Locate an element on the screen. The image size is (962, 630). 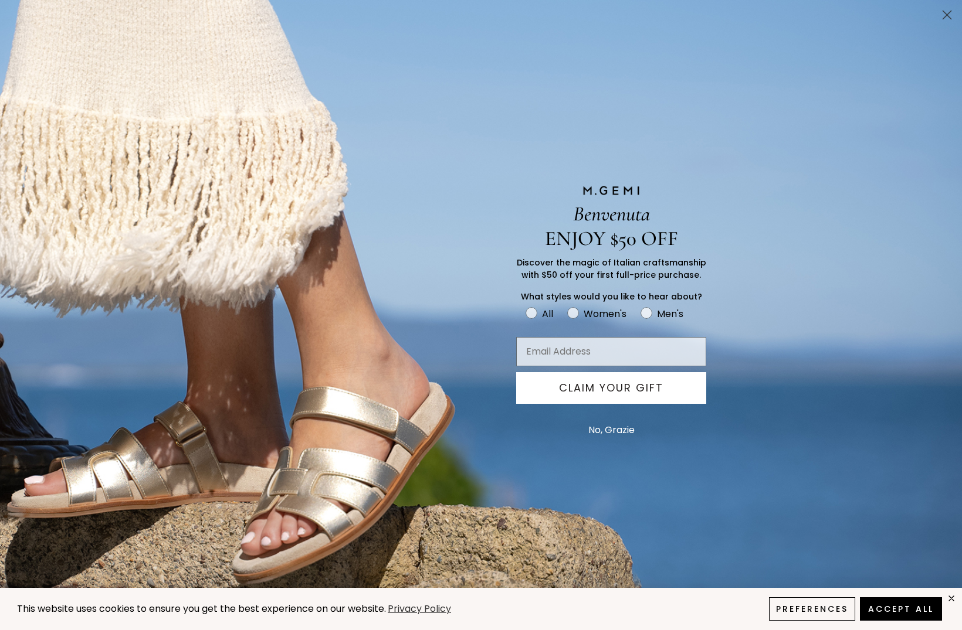
div: close is located at coordinates (951, 599).